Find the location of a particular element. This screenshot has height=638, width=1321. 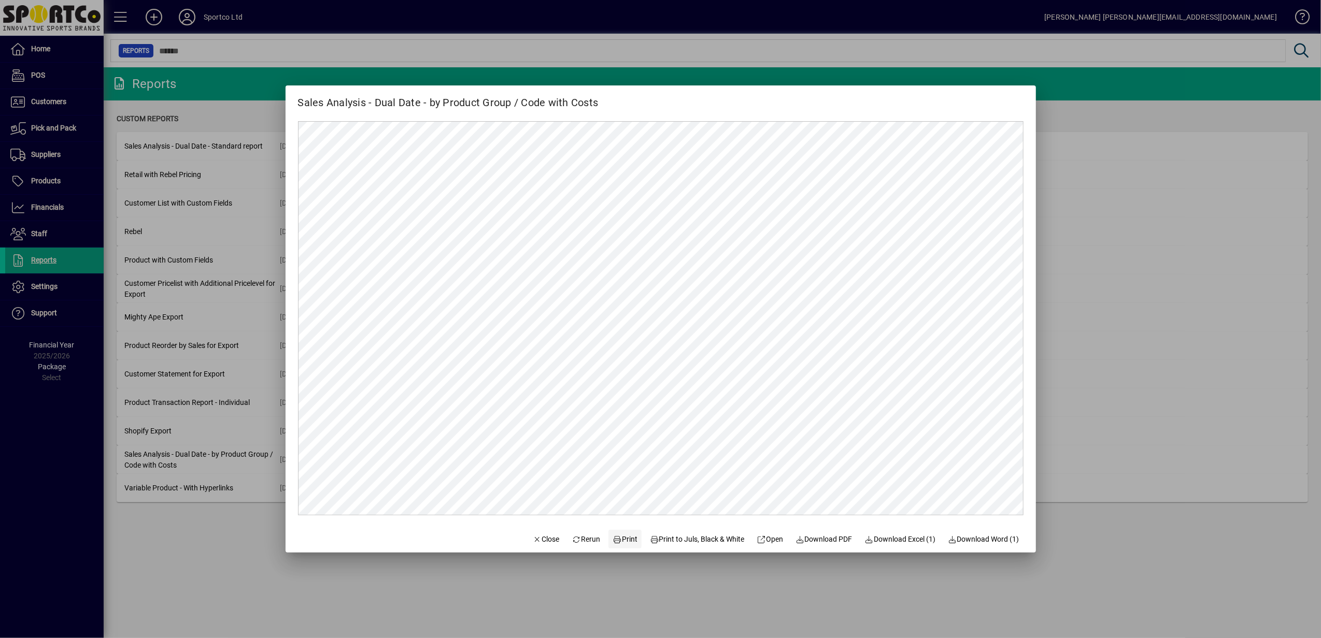

h2: Sales Analysis - Dual Date - by Product Group / Code with Costs is located at coordinates (448, 98).